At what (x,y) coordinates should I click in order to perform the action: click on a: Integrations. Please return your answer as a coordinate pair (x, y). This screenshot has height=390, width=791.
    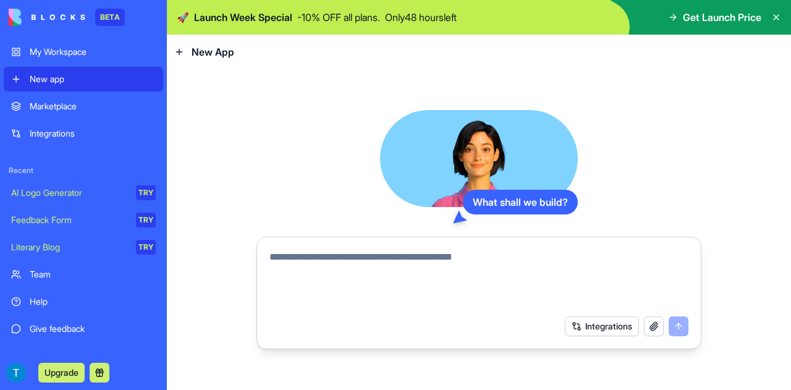
    Looking at the image, I should click on (83, 133).